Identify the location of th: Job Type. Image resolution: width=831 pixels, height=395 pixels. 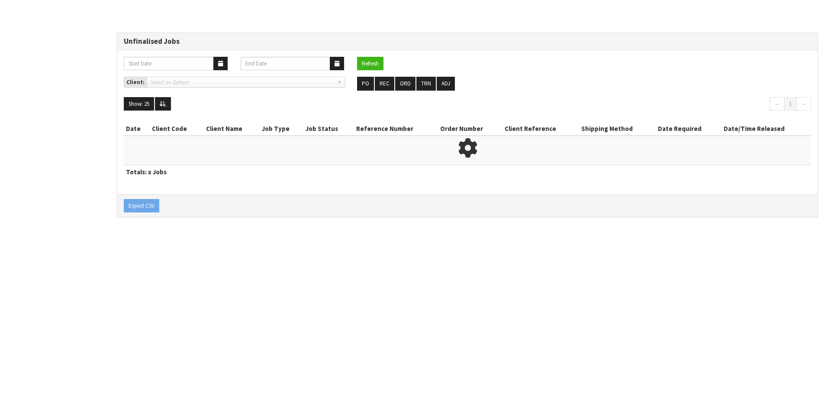
(281, 129).